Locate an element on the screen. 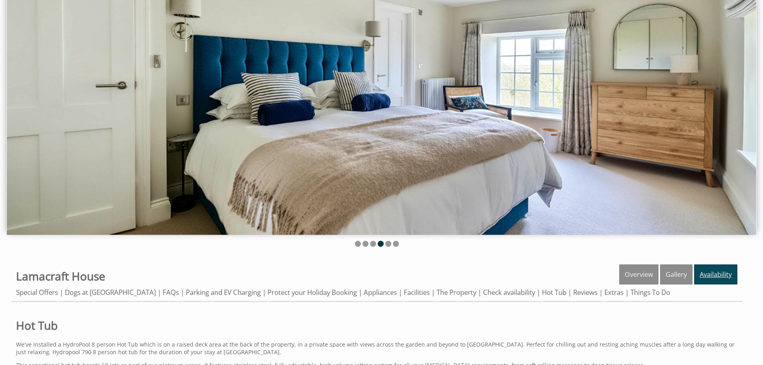 This screenshot has height=365, width=763. a: Reviews is located at coordinates (585, 292).